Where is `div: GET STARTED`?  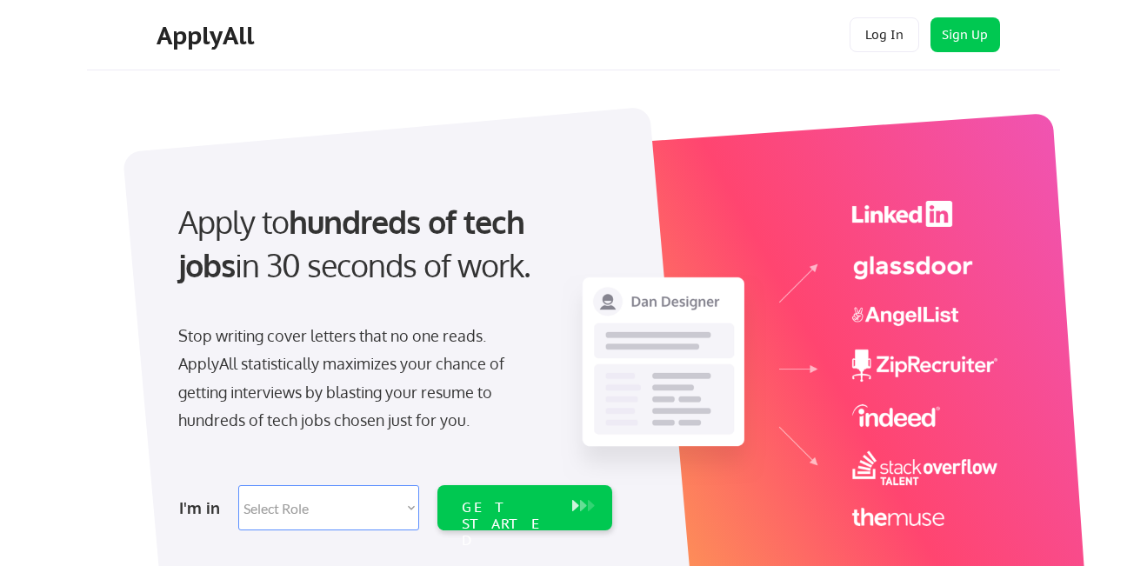 div: GET STARTED is located at coordinates (508, 525).